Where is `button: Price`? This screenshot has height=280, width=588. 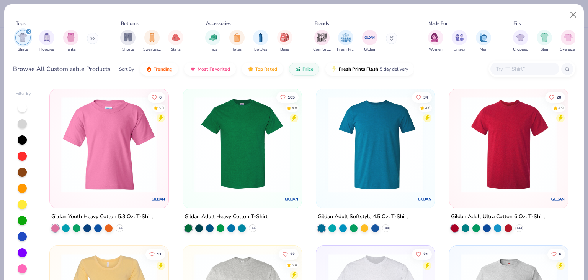 button: Price is located at coordinates (304, 69).